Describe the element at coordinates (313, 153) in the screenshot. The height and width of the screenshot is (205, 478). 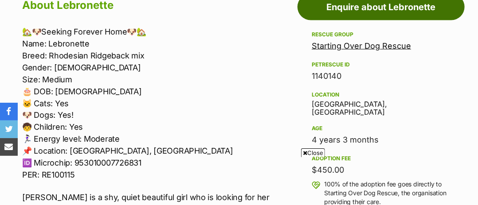
I see `span: Close` at that location.